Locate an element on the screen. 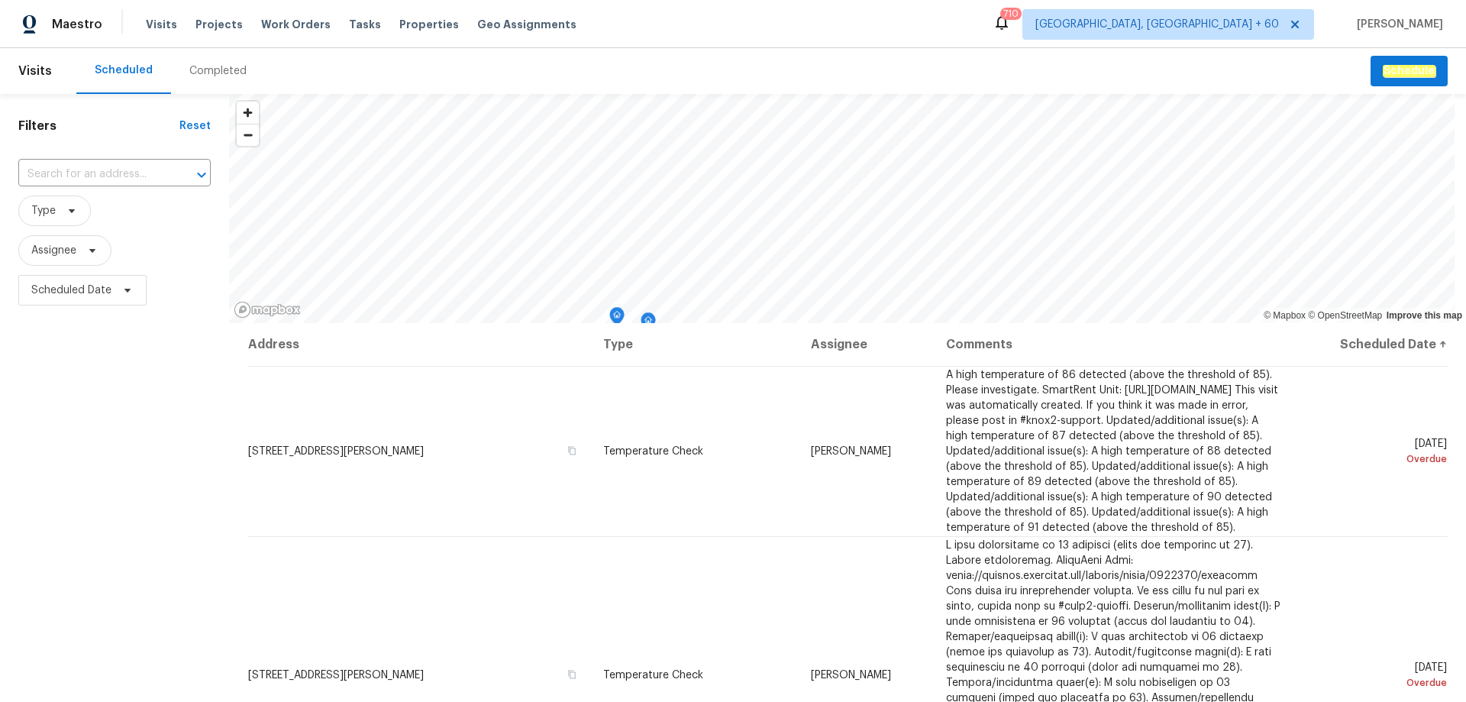 This screenshot has width=1466, height=702. button: Zoom in is located at coordinates (247, 112).